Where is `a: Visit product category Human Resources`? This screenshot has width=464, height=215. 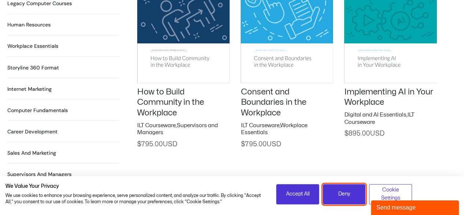 a: Visit product category Human Resources is located at coordinates (29, 25).